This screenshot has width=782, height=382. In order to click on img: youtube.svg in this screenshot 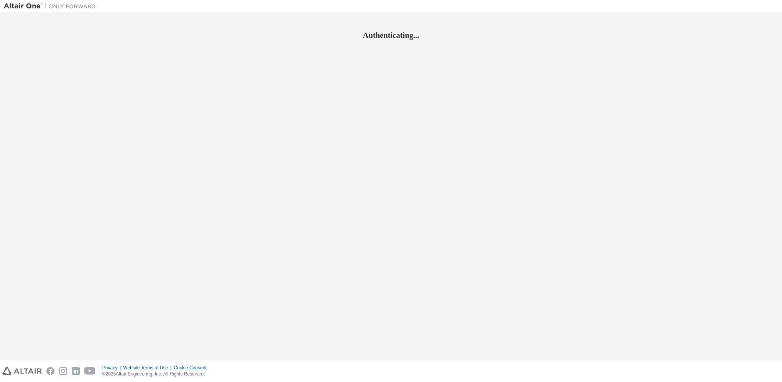, I will do `click(90, 371)`.